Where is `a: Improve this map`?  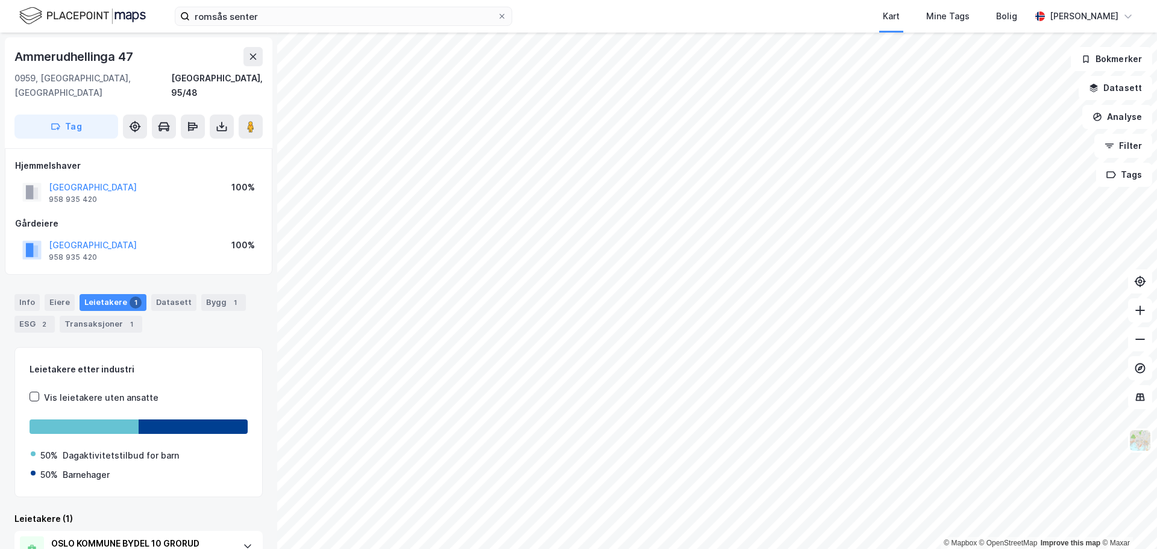 a: Improve this map is located at coordinates (1071, 543).